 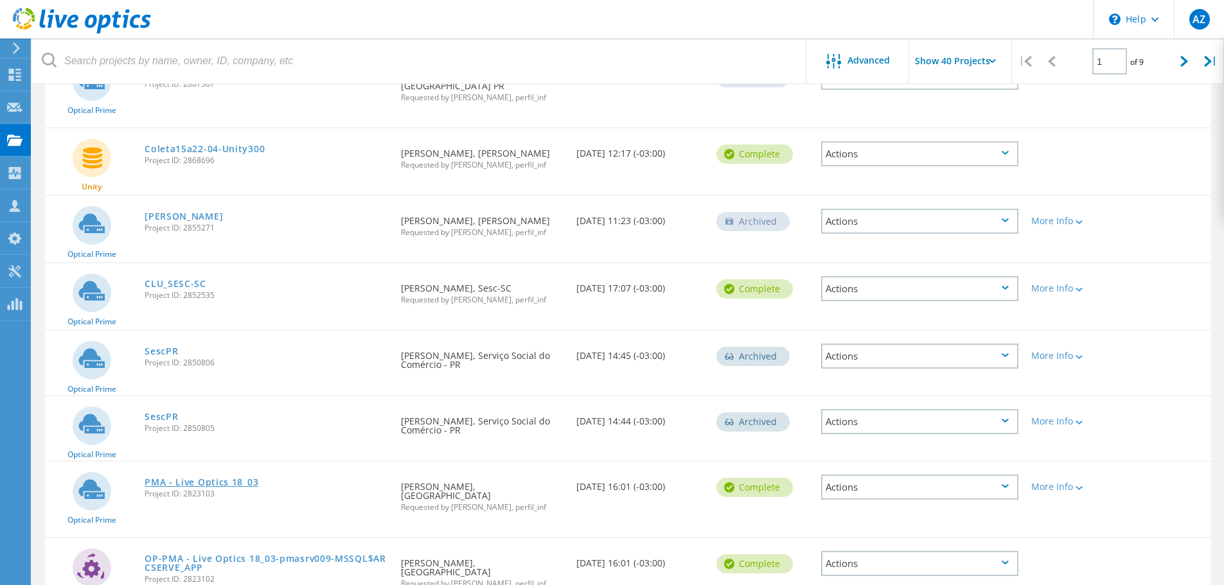 I want to click on span: Project ID: 2823103, so click(x=266, y=494).